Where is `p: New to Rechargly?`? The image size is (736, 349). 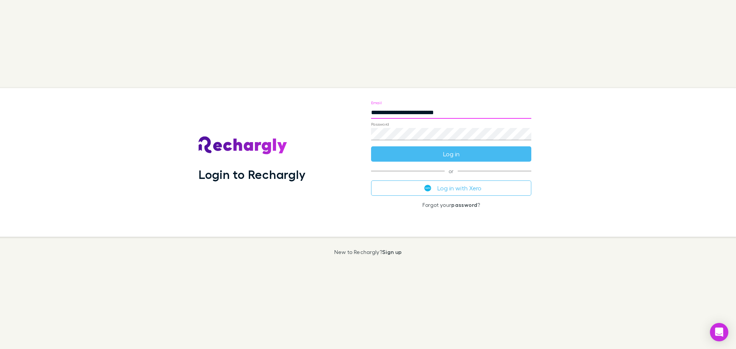
p: New to Rechargly? is located at coordinates (368, 252).